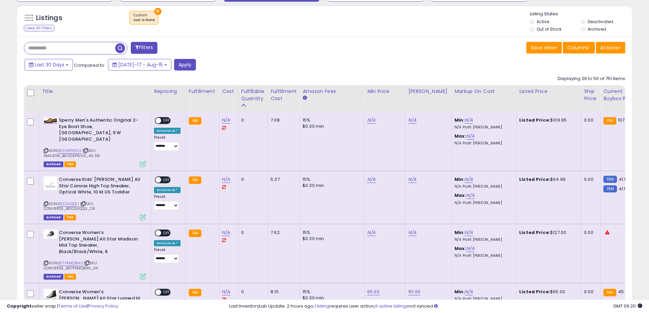 Image resolution: width=649 pixels, height=313 pixels. Describe the element at coordinates (168, 91) in the screenshot. I see `div: Repricing` at that location.